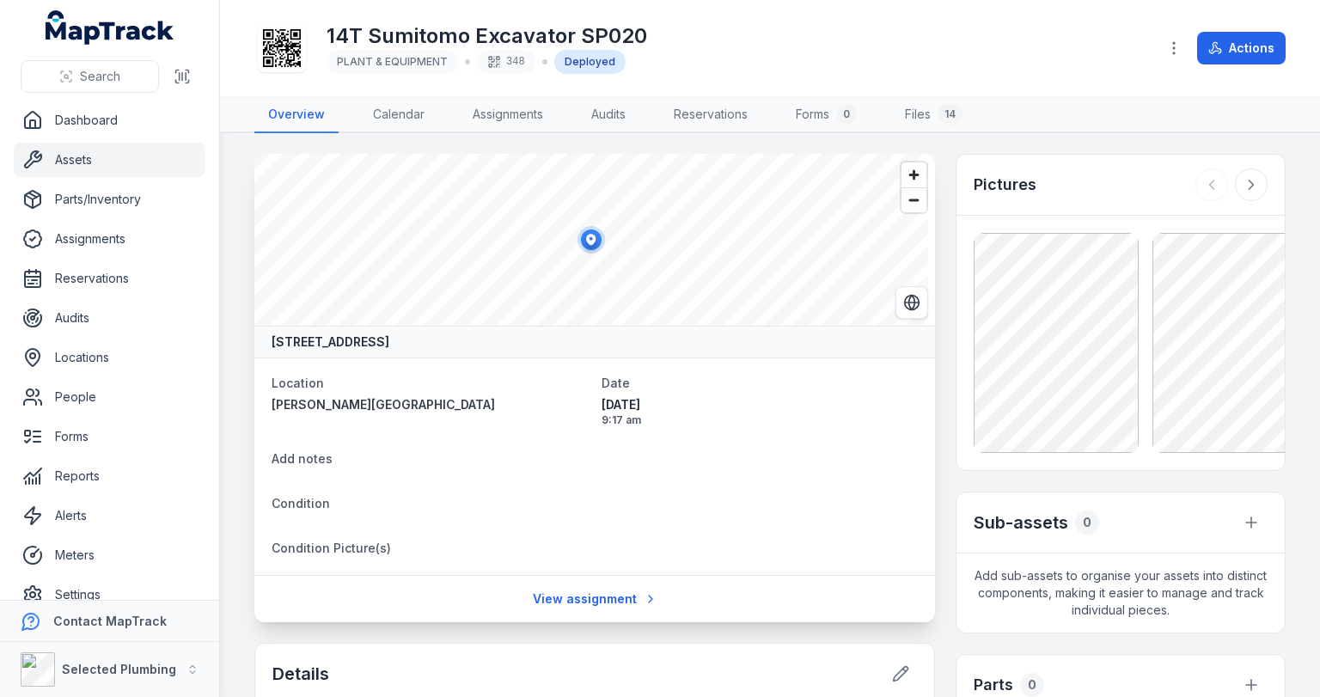  Describe the element at coordinates (760, 420) in the screenshot. I see `span: 9:17 am` at that location.